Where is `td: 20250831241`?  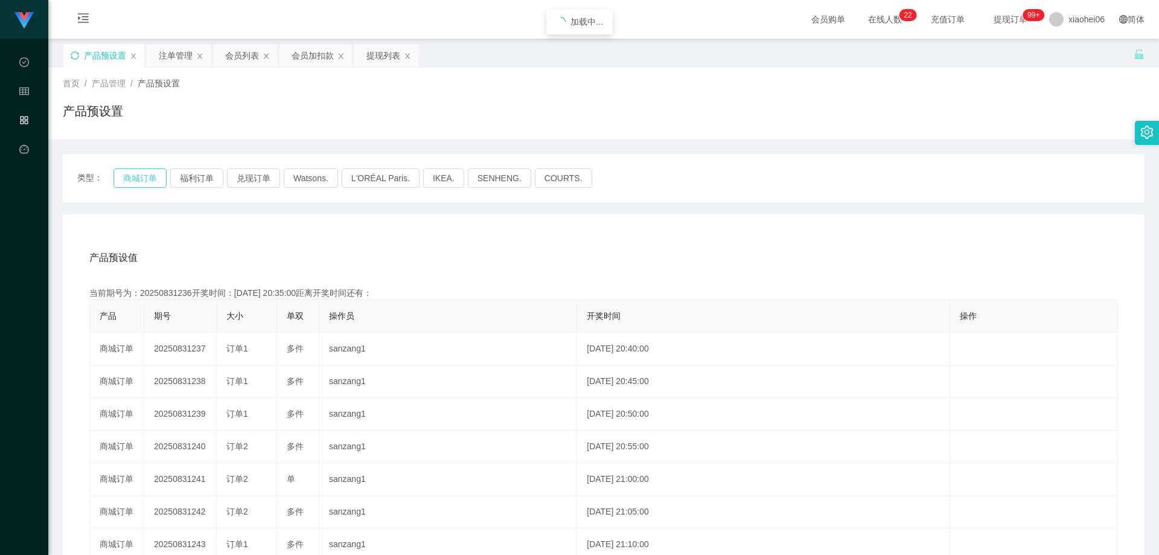 td: 20250831241 is located at coordinates (180, 479).